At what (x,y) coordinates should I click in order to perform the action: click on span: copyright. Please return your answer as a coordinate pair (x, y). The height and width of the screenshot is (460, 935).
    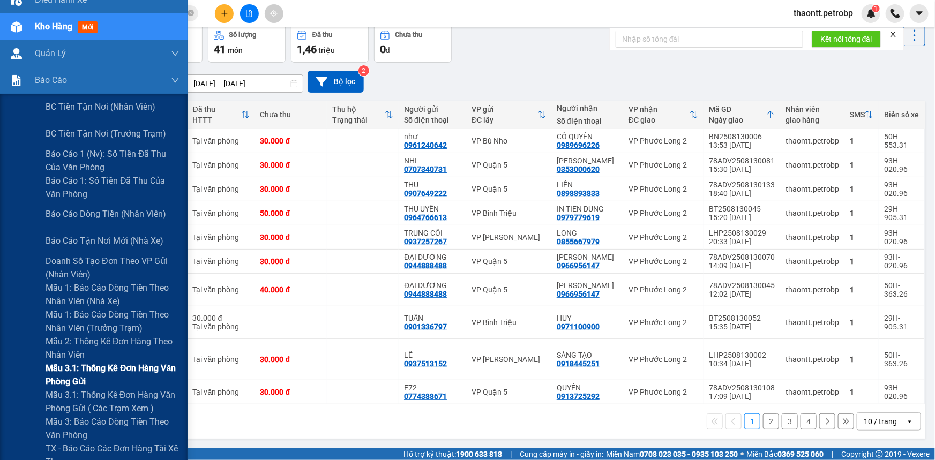
    Looking at the image, I should click on (879, 454).